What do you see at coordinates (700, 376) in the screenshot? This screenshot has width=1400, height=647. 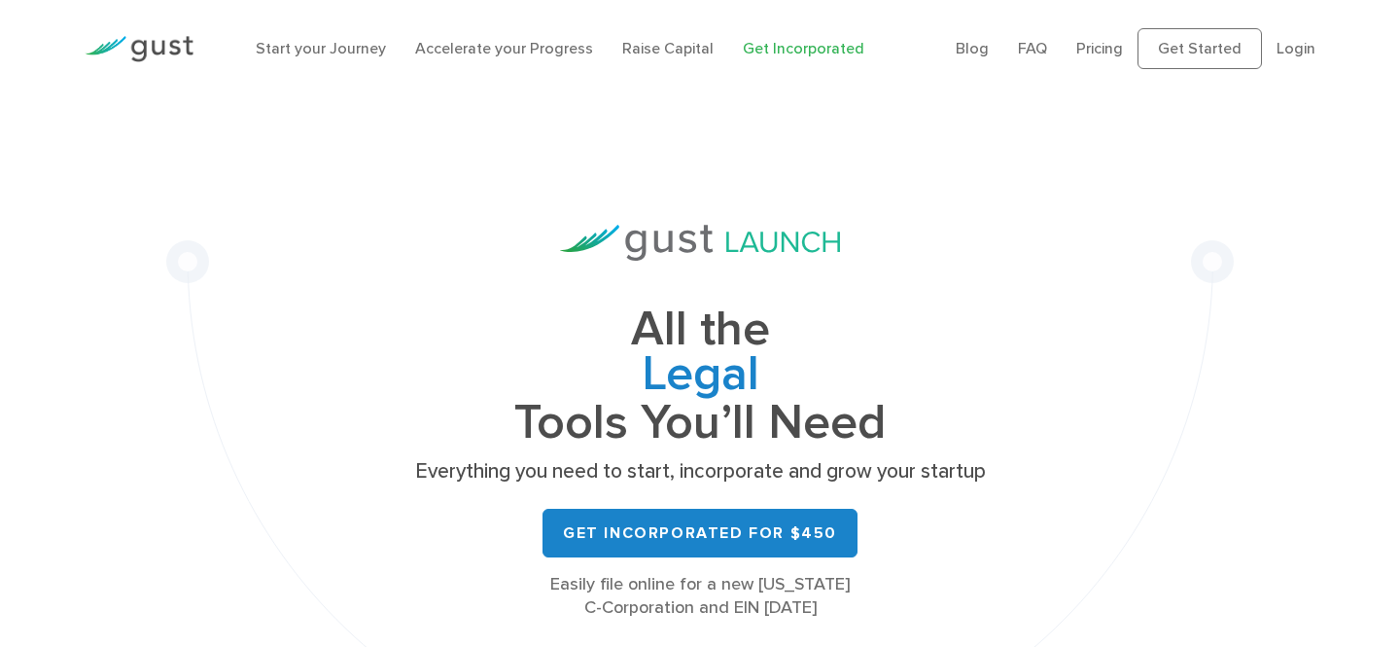 I see `span: Legal` at bounding box center [700, 376].